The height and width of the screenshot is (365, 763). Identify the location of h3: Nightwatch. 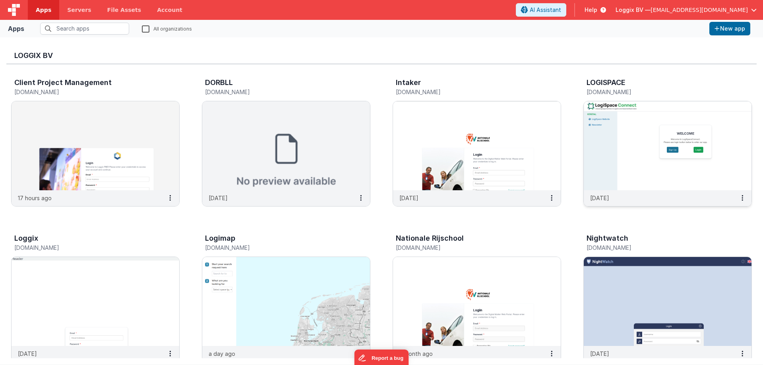
(607, 238).